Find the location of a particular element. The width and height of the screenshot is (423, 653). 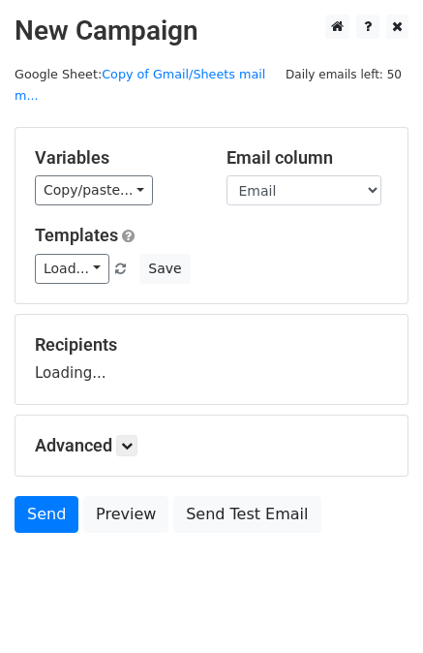

a: Copy/paste... is located at coordinates (94, 190).